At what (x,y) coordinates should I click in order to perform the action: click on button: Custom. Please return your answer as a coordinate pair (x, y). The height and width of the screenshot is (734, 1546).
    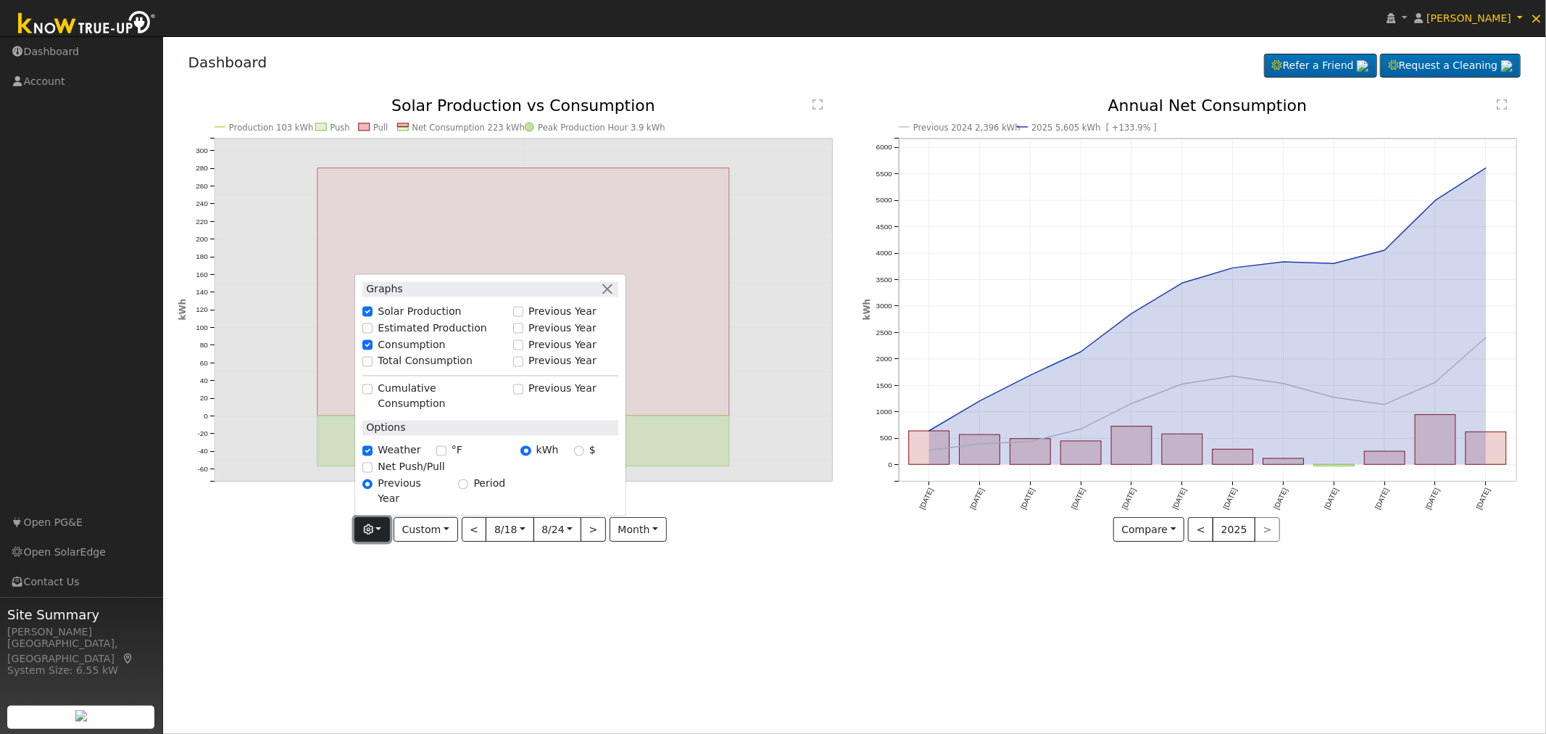
    Looking at the image, I should click on (425, 529).